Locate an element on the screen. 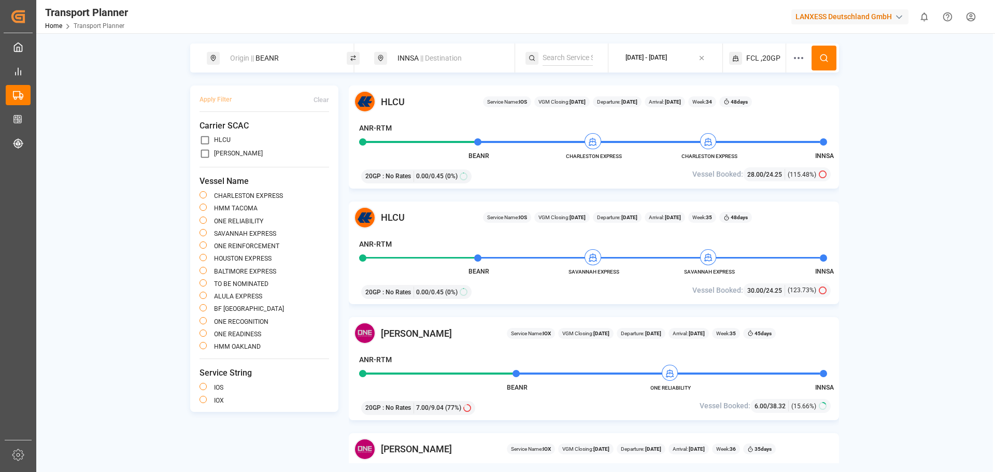 The width and height of the screenshot is (995, 472). label: ONE RECOGNITION is located at coordinates (241, 322).